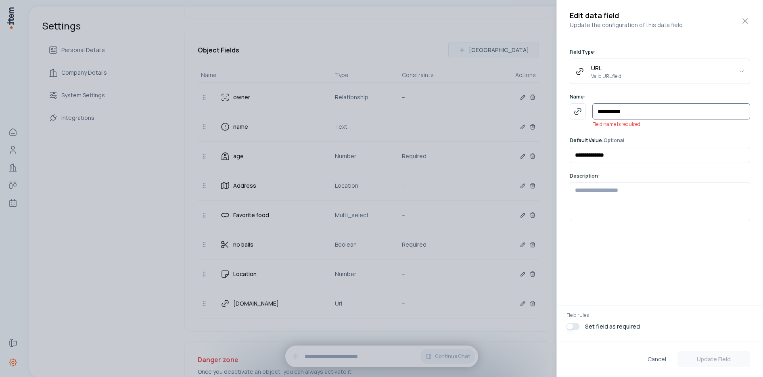  Describe the element at coordinates (671, 124) in the screenshot. I see `p: Field name is required` at that location.